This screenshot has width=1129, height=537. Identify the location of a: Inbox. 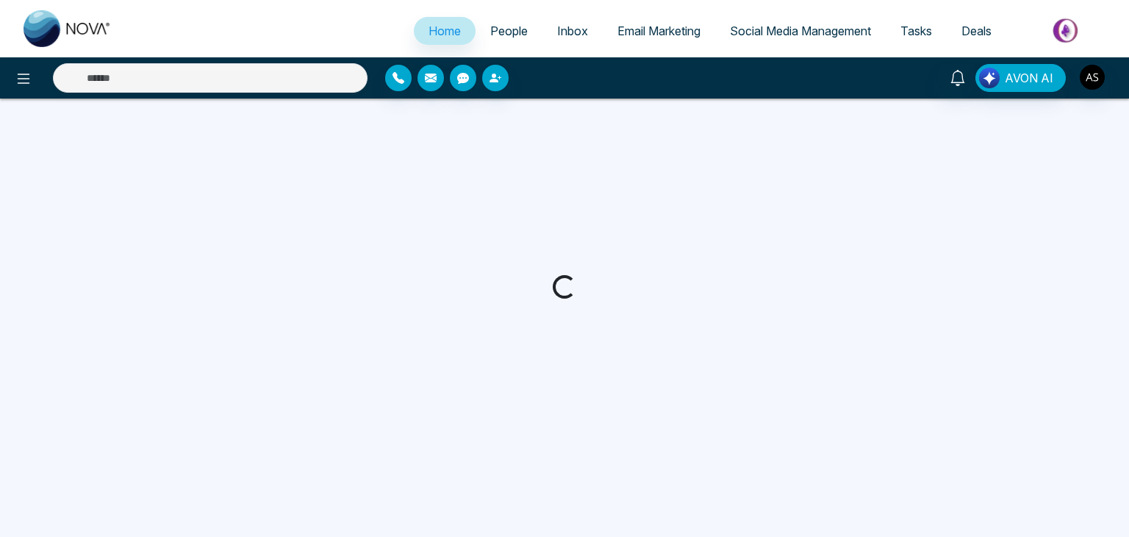
(573, 31).